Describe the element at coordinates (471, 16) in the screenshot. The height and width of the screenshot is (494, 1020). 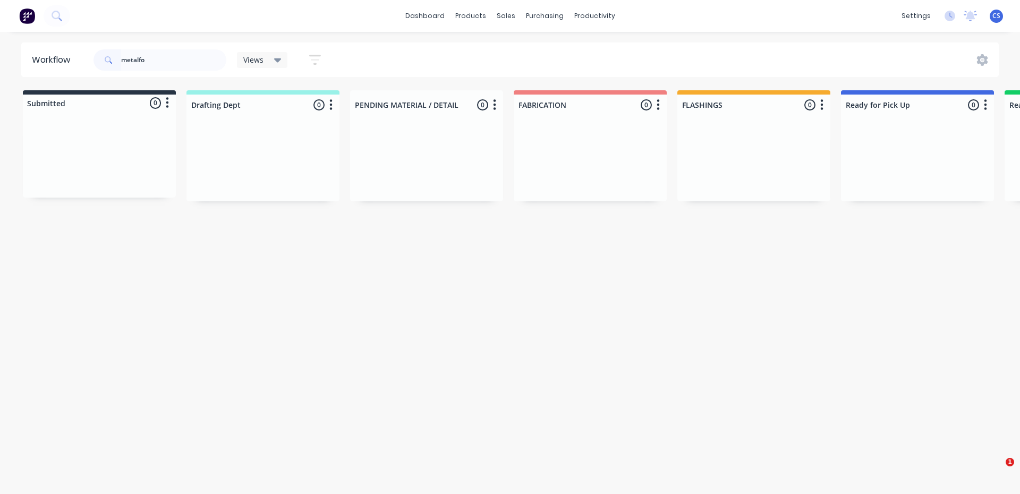
I see `div: products` at that location.